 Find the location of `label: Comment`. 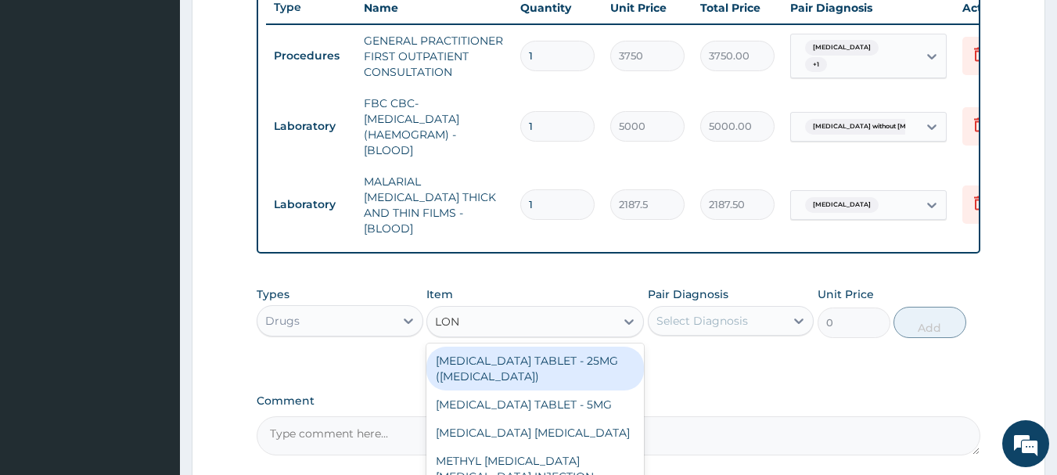

label: Comment is located at coordinates (619, 401).